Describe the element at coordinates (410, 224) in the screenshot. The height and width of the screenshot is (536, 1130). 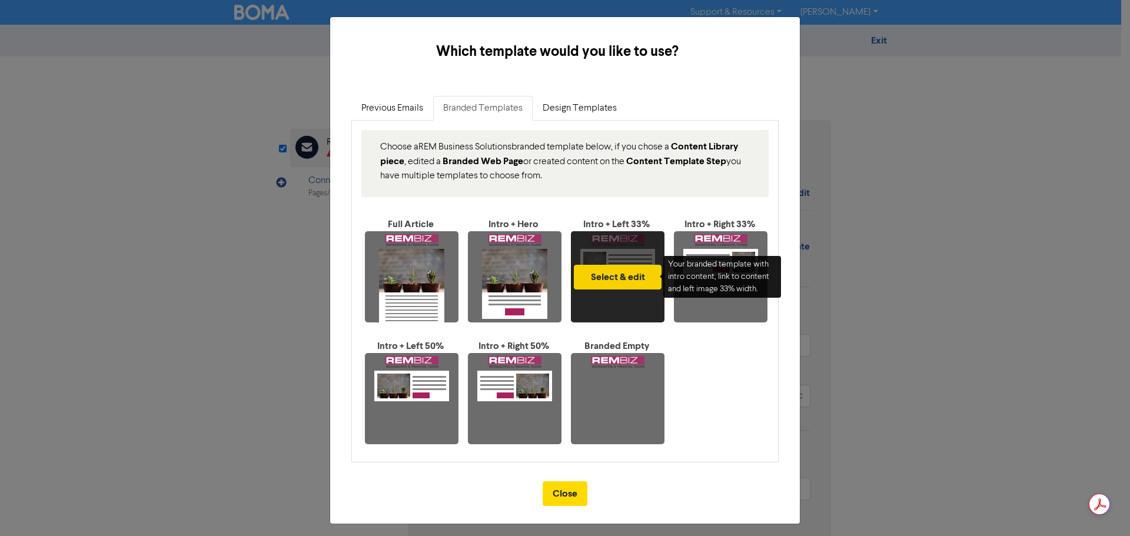
I see `div: Full Article` at that location.